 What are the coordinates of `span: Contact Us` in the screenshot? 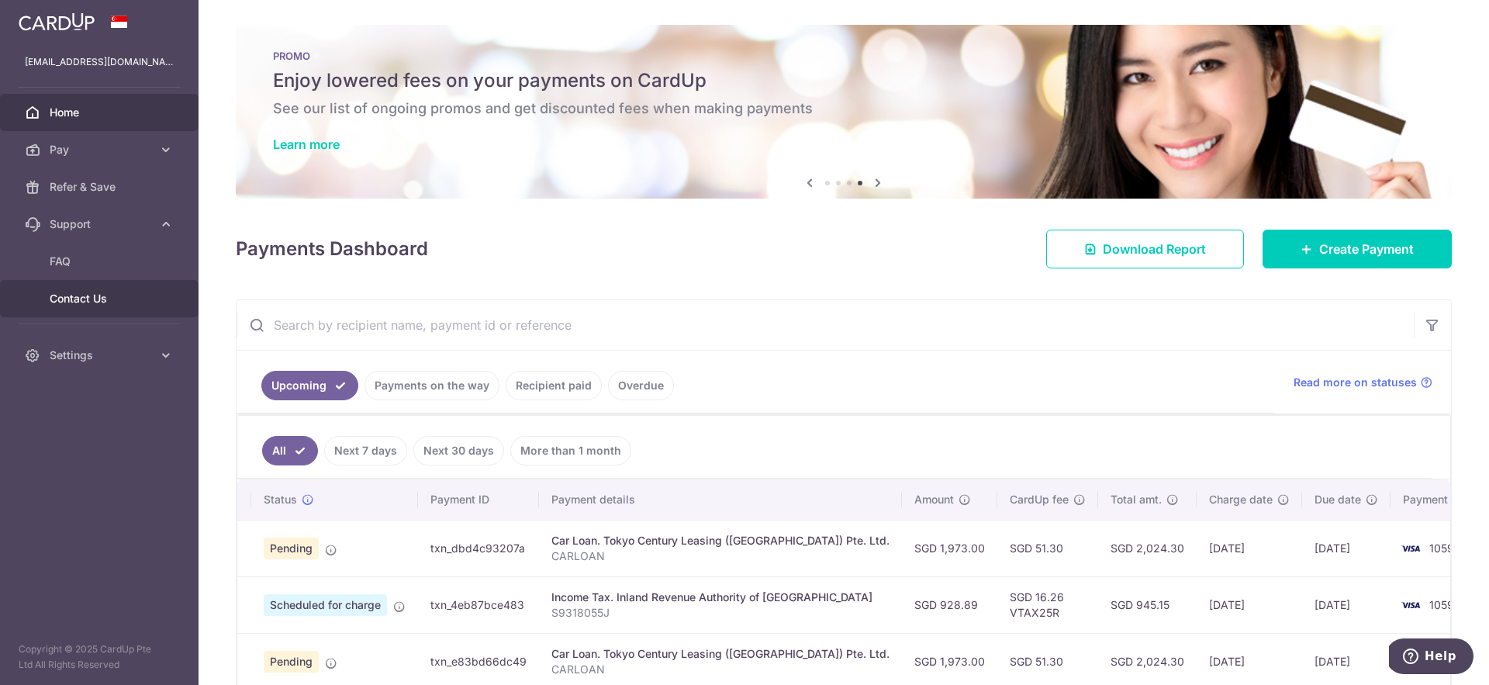 It's located at (101, 299).